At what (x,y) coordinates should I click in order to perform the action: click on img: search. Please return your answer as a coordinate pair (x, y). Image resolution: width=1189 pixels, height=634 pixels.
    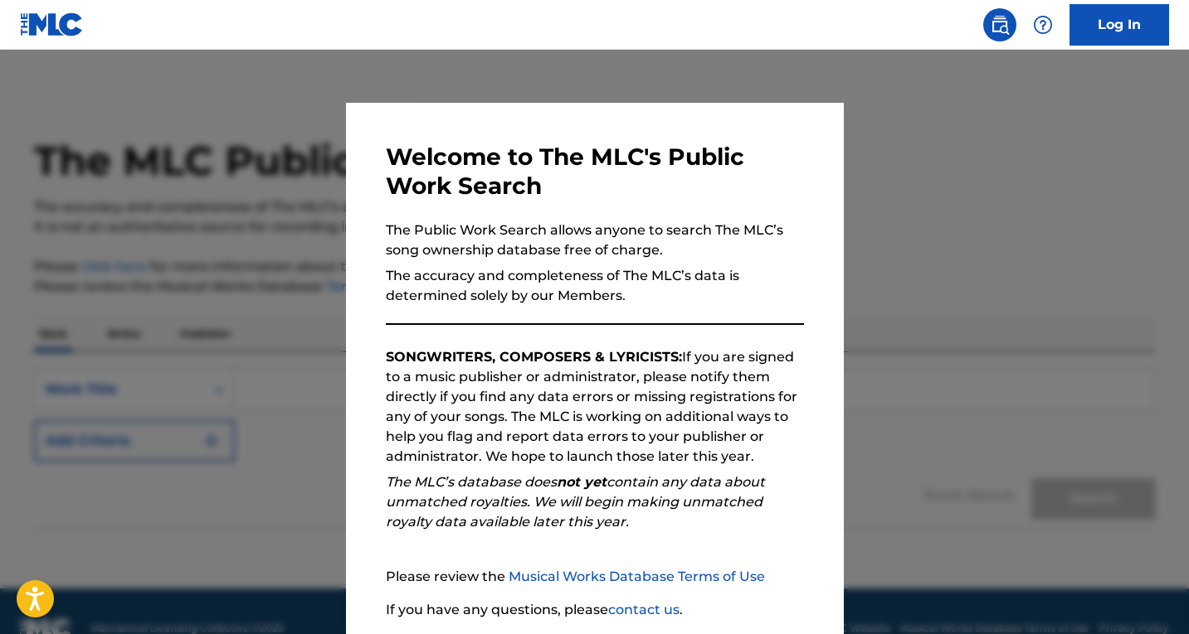
    Looking at the image, I should click on (999, 25).